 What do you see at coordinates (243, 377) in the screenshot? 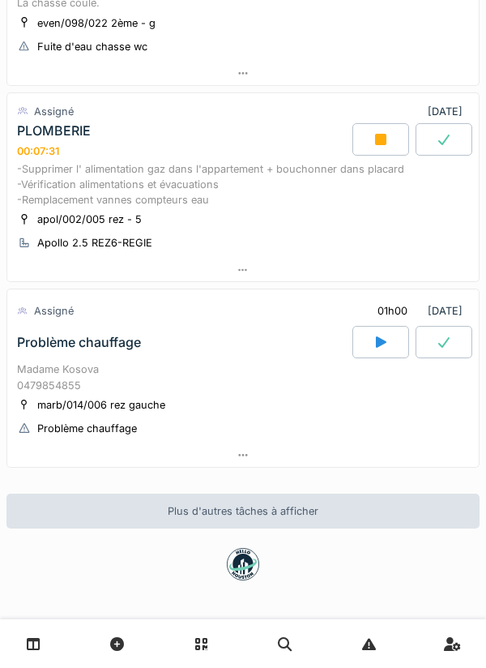
I see `div: Madame Kosova 0479854855` at bounding box center [243, 377].